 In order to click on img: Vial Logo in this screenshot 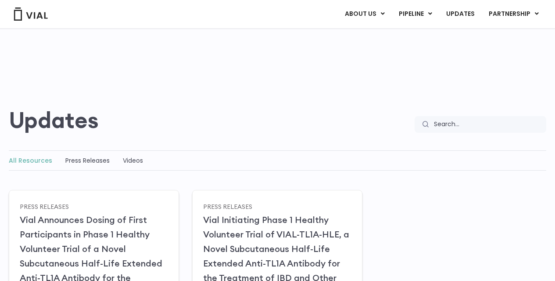, I will do `click(31, 14)`.